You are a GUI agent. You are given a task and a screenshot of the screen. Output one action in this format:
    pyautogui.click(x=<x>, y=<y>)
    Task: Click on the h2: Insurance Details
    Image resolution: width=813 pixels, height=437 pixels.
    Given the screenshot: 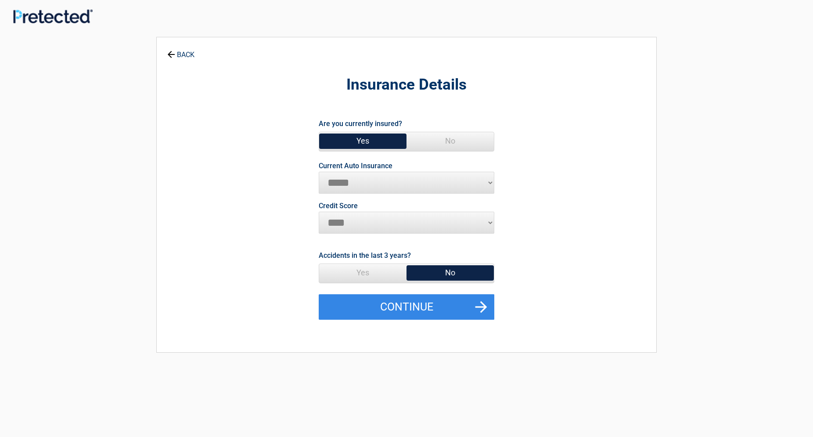 What is the action you would take?
    pyautogui.click(x=406, y=85)
    